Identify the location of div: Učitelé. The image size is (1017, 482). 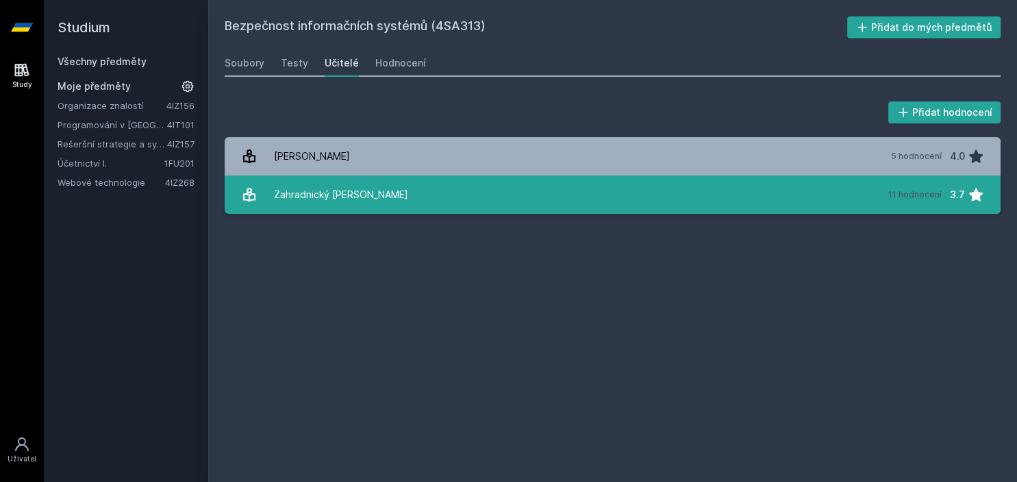
(342, 63).